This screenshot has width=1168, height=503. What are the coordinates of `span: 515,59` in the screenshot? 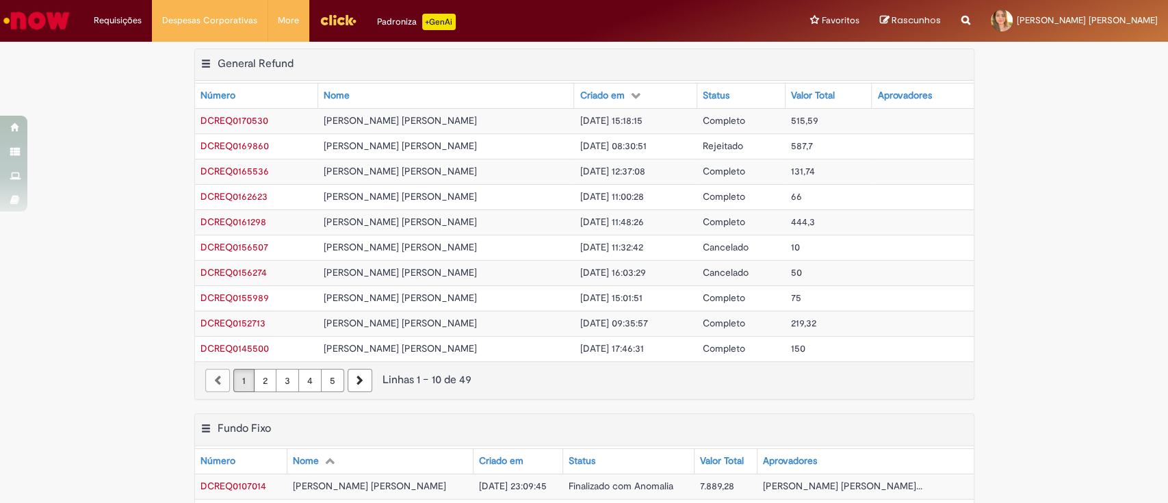 It's located at (805, 120).